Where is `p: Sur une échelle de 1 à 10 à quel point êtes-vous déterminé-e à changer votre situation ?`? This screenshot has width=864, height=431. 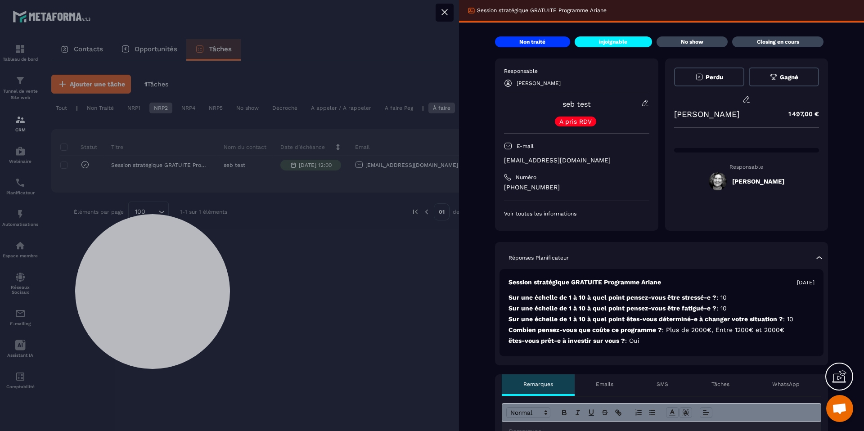
p: Sur une échelle de 1 à 10 à quel point êtes-vous déterminé-e à changer votre situation ? is located at coordinates (662, 319).